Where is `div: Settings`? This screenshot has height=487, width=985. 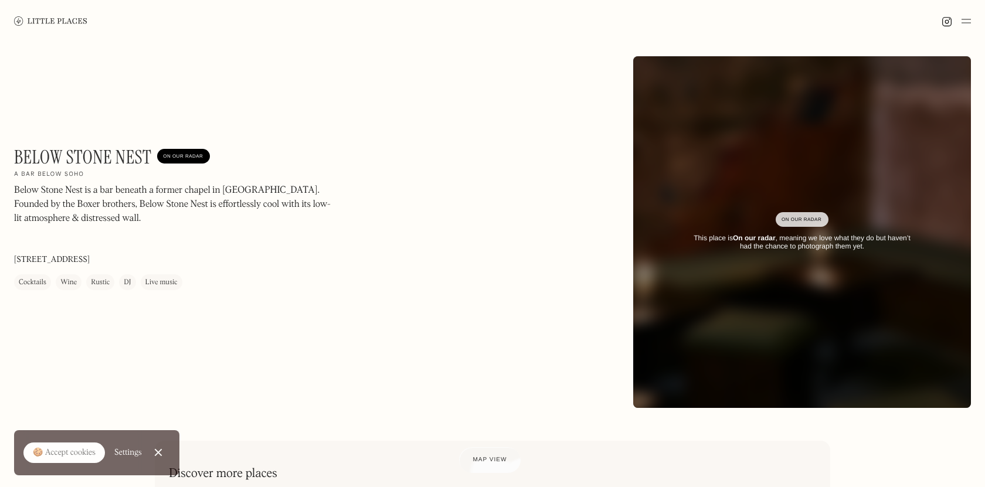
div: Settings is located at coordinates (128, 453).